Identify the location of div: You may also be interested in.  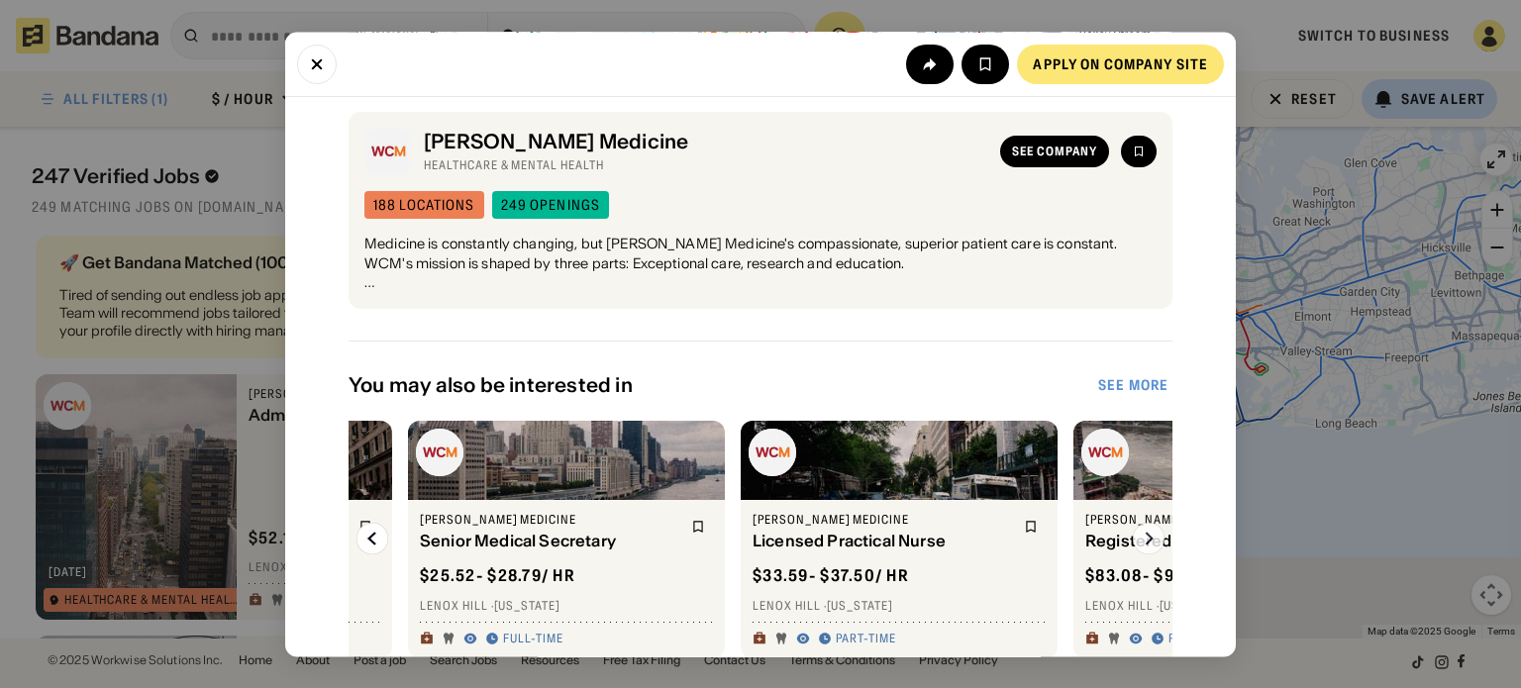
(721, 385).